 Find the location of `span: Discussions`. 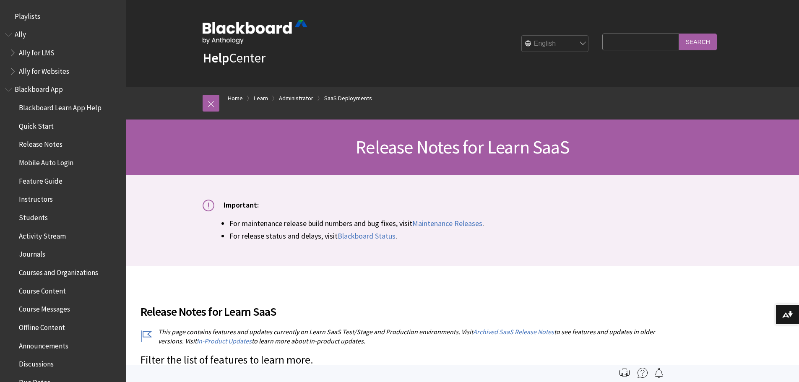

span: Discussions is located at coordinates (36, 362).